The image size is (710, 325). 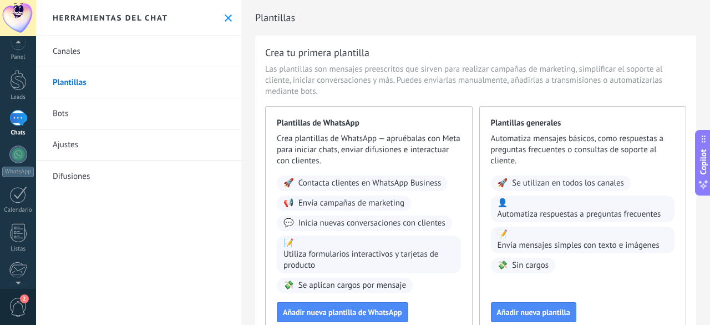 I want to click on span: Añadir nueva plantilla de WhatsApp, so click(x=342, y=312).